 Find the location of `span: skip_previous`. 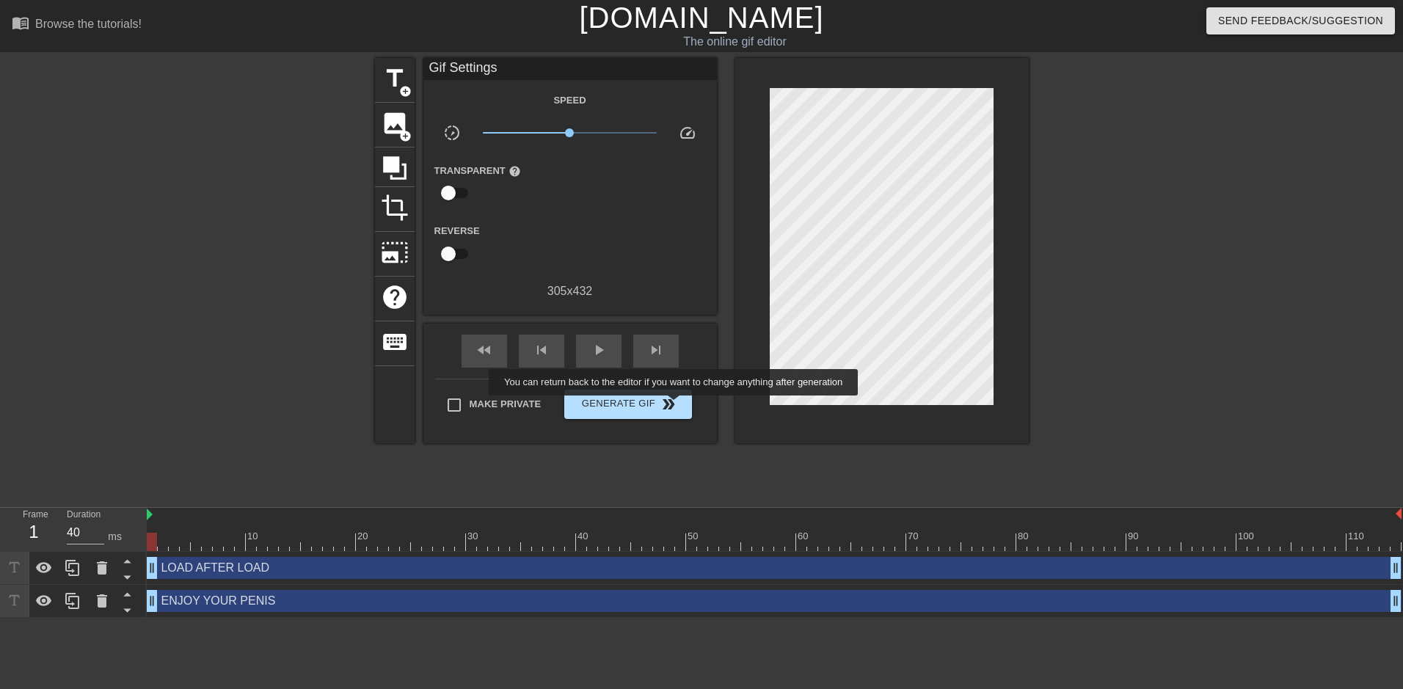

span: skip_previous is located at coordinates (541, 350).